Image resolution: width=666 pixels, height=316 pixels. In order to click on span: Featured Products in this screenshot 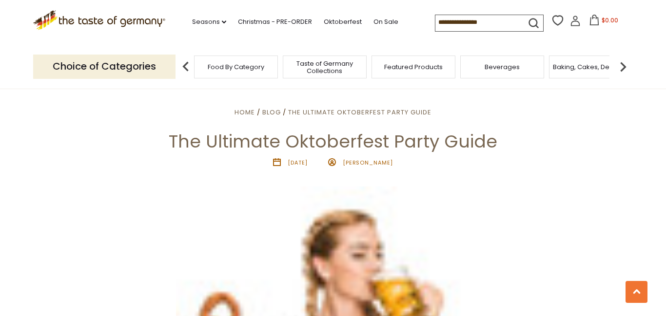, I will do `click(413, 67)`.